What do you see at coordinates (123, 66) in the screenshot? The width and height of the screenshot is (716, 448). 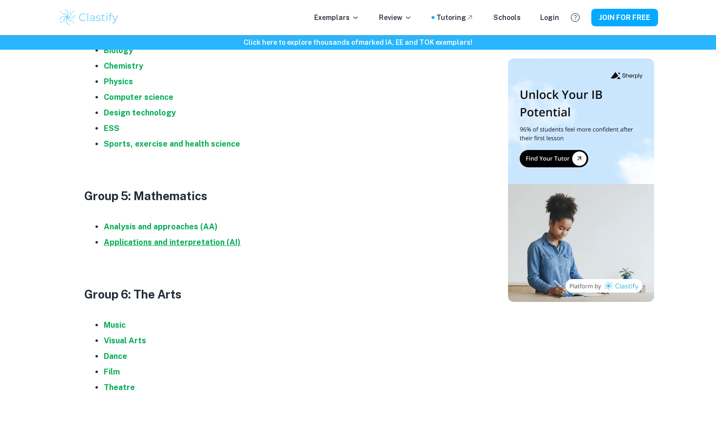 I see `strong: Chemistry` at bounding box center [123, 66].